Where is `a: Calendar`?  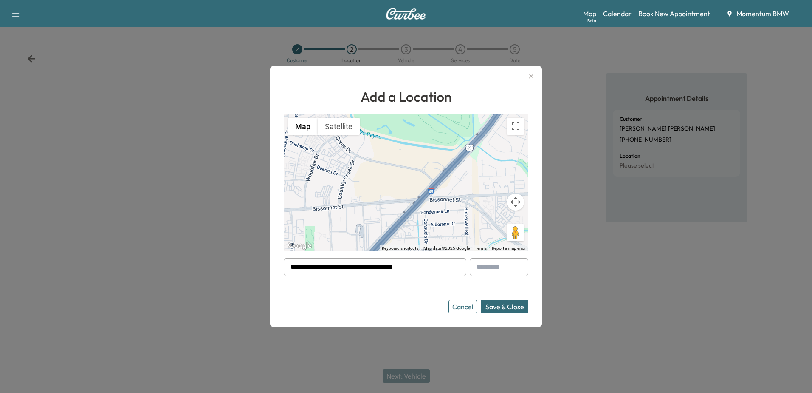 a: Calendar is located at coordinates (617, 14).